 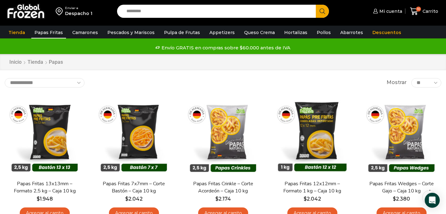 What do you see at coordinates (322, 11) in the screenshot?
I see `button: Search button` at bounding box center [322, 11].